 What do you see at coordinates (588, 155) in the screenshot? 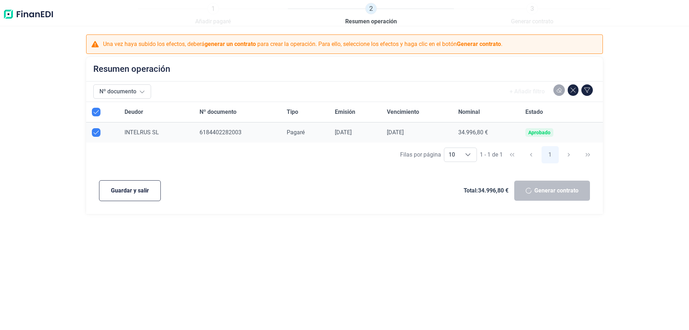
I see `button: Last Page` at bounding box center [588, 155].